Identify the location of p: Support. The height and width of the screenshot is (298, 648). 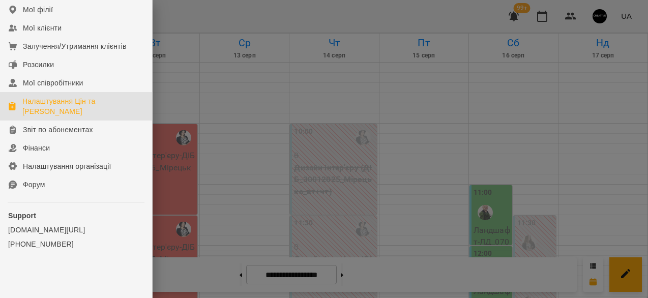
(76, 216).